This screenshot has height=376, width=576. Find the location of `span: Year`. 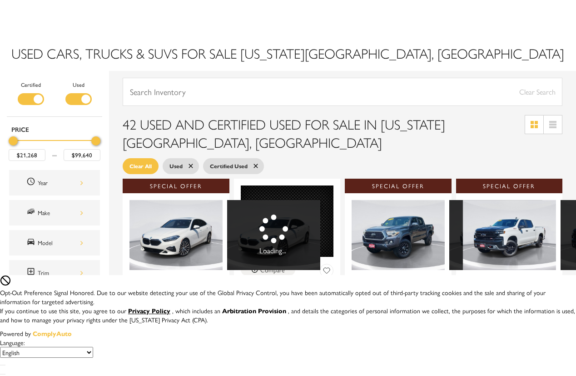

span: Year is located at coordinates (32, 183).